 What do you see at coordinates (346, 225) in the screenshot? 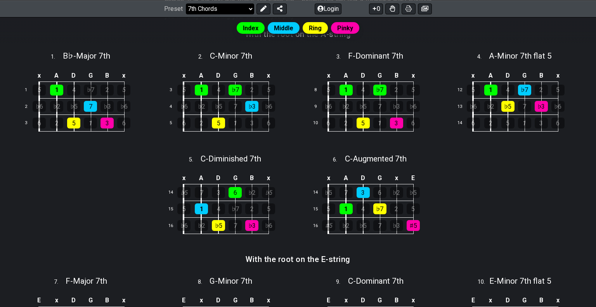
I see `div: ♭2` at bounding box center [346, 225].